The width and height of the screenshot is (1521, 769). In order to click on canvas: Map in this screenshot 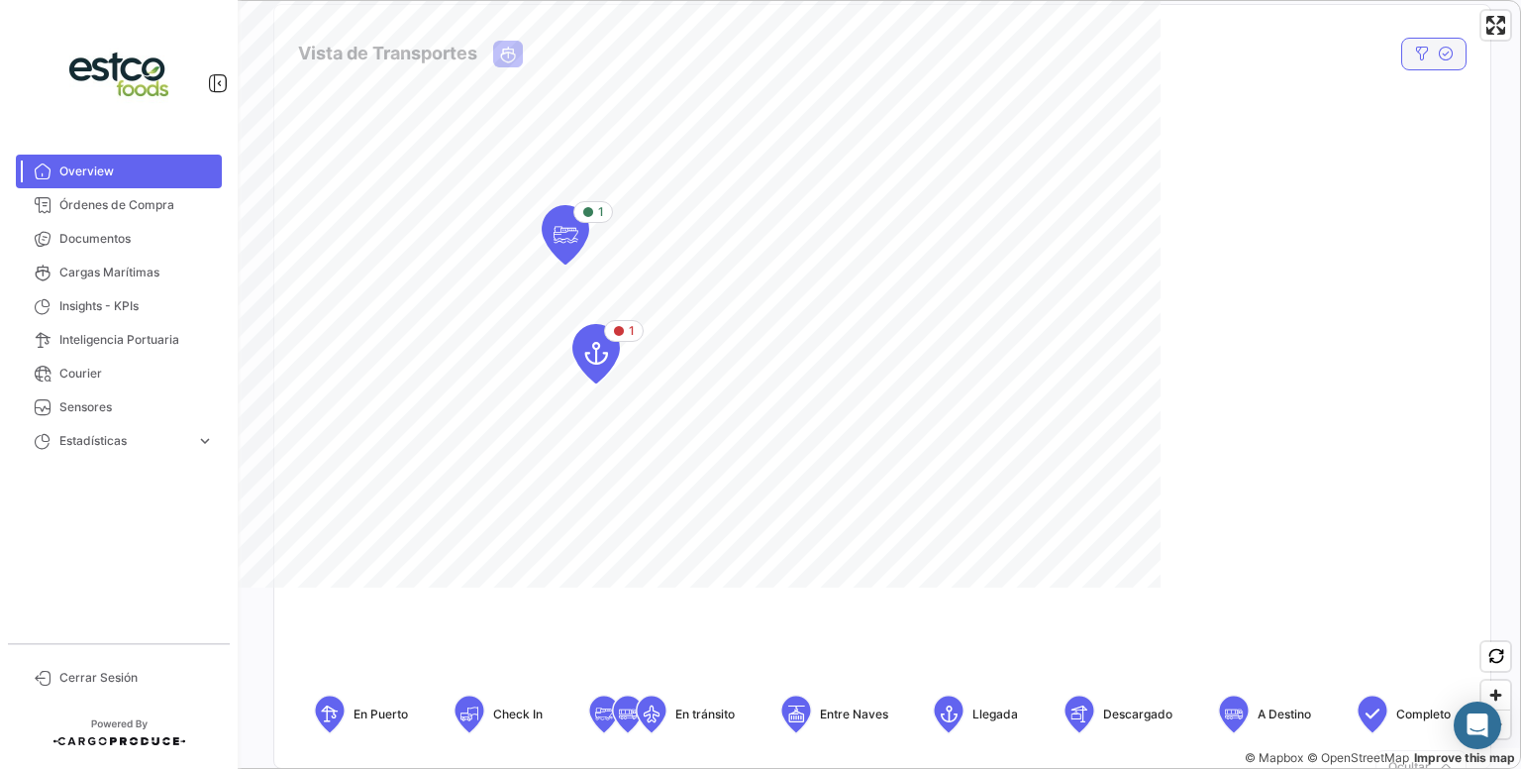, I will do `click(580, 294)`.